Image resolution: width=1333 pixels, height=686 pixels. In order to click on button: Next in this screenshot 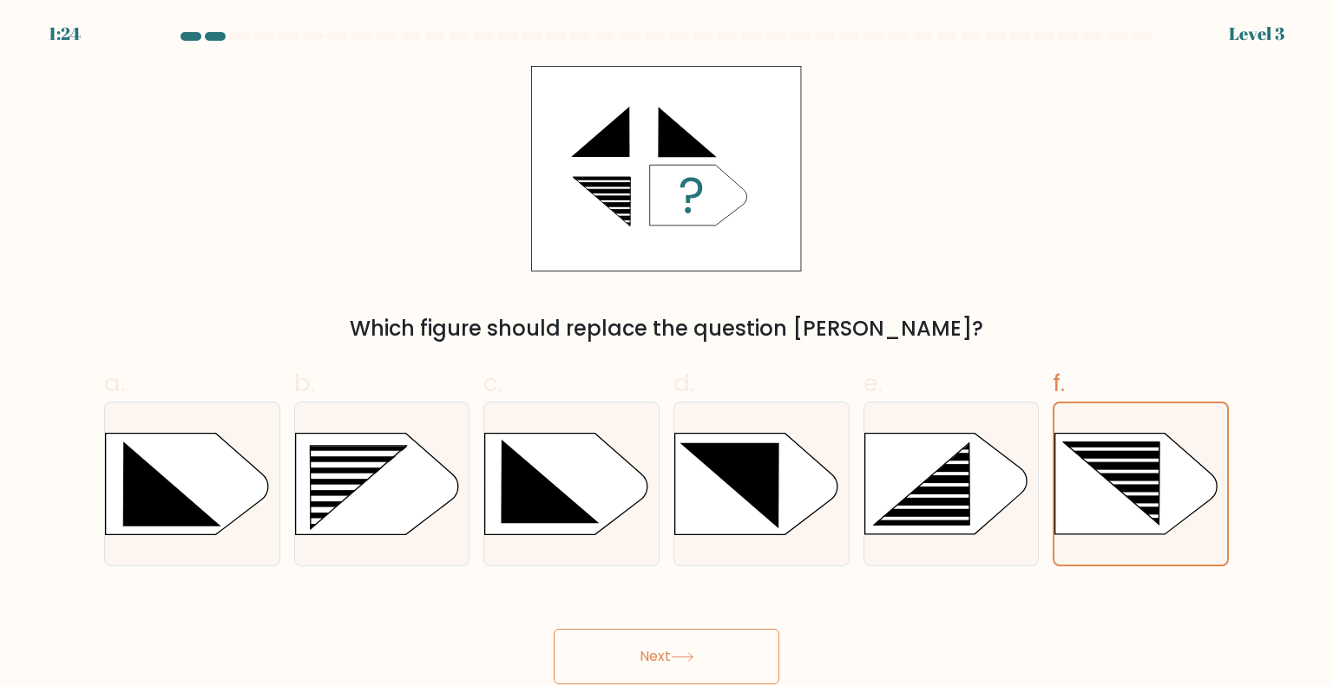, I will do `click(666, 657)`.